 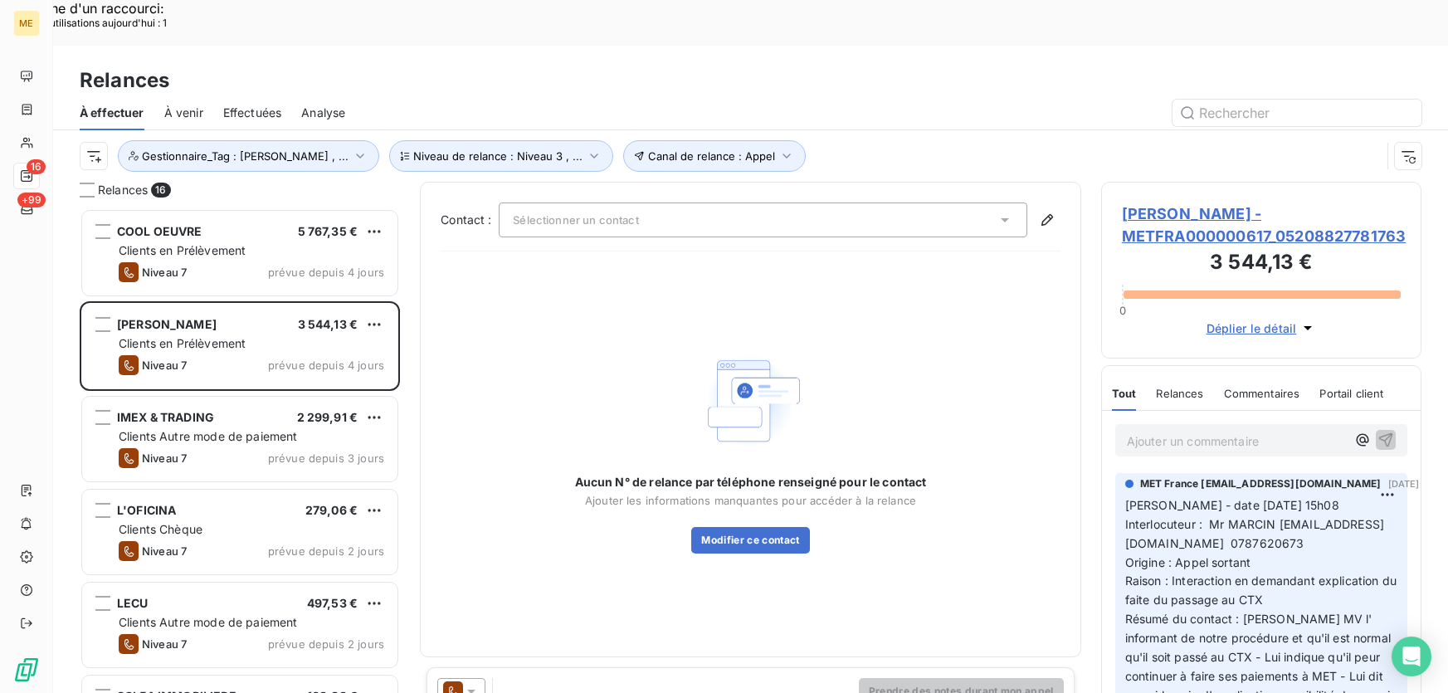 What do you see at coordinates (1122, 310) in the screenshot?
I see `span: 0` at bounding box center [1122, 310].